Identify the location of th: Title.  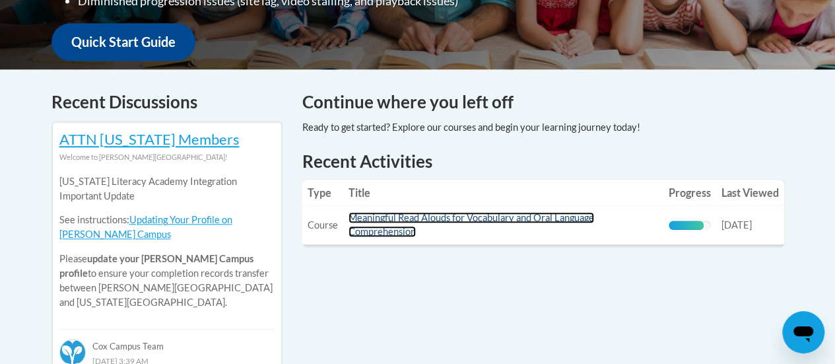
(503, 193).